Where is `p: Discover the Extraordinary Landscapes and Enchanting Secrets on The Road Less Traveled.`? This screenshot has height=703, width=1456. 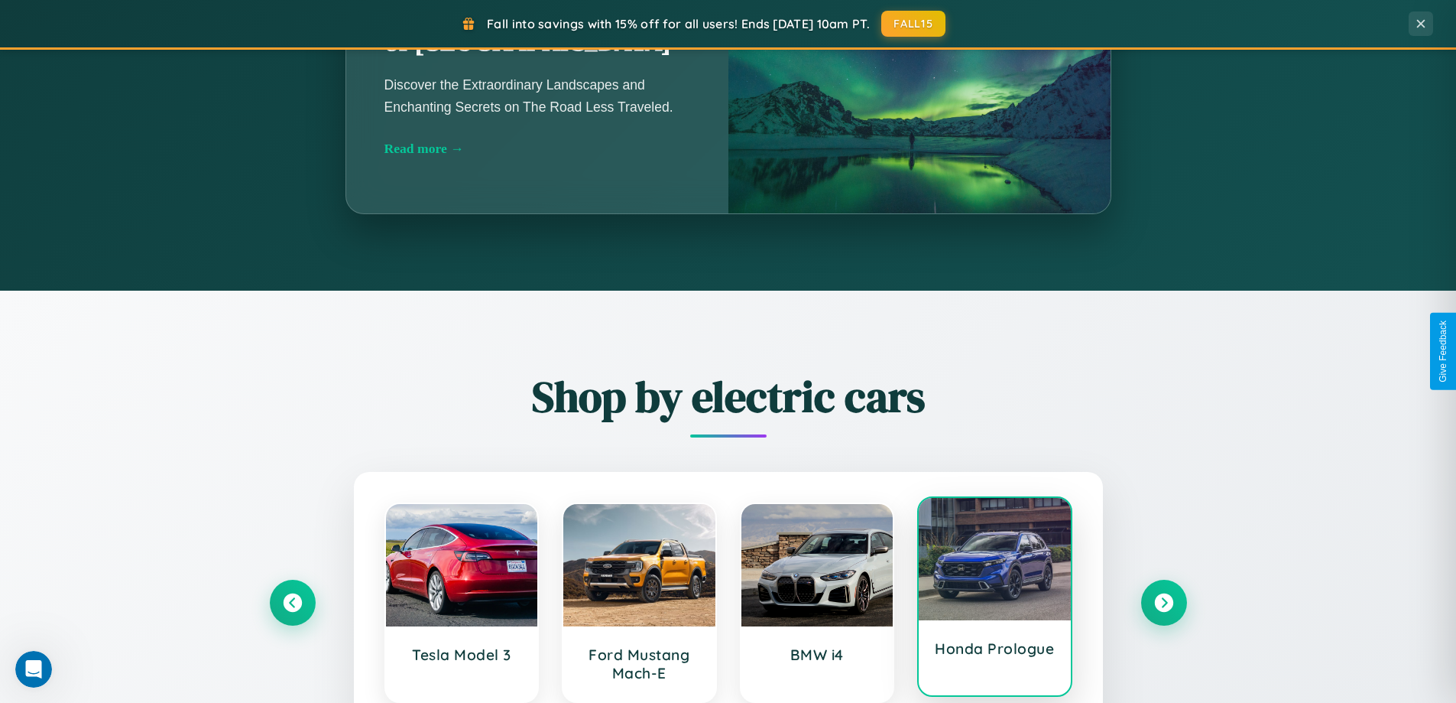 p: Discover the Extraordinary Landscapes and Enchanting Secrets on The Road Less Traveled. is located at coordinates (537, 96).